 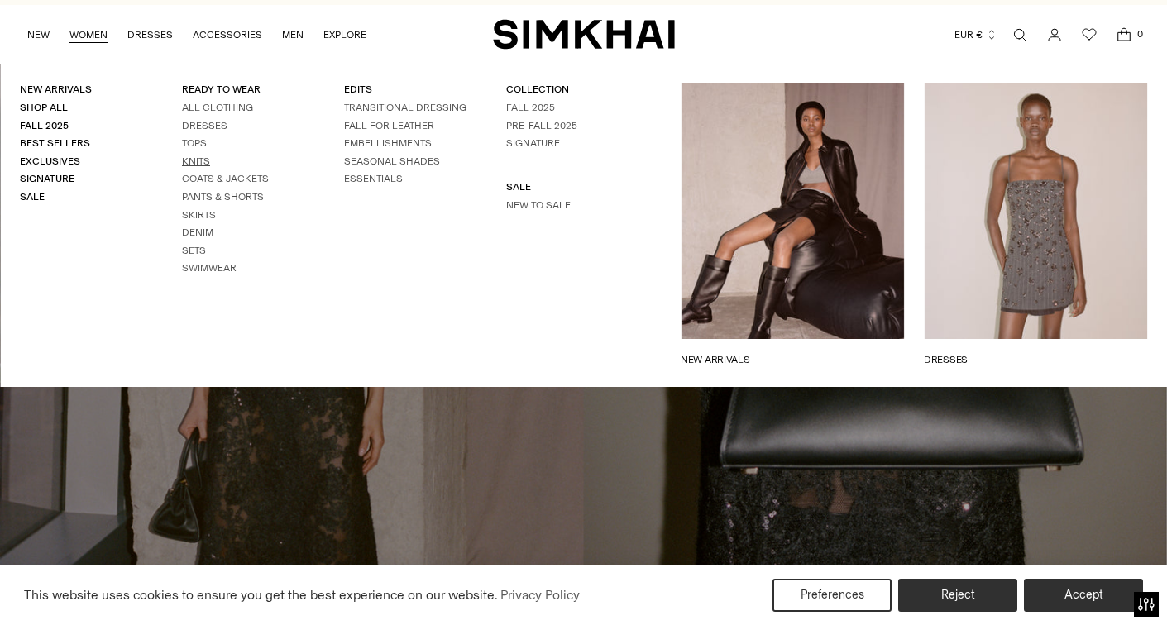 I want to click on button: Reject, so click(x=958, y=596).